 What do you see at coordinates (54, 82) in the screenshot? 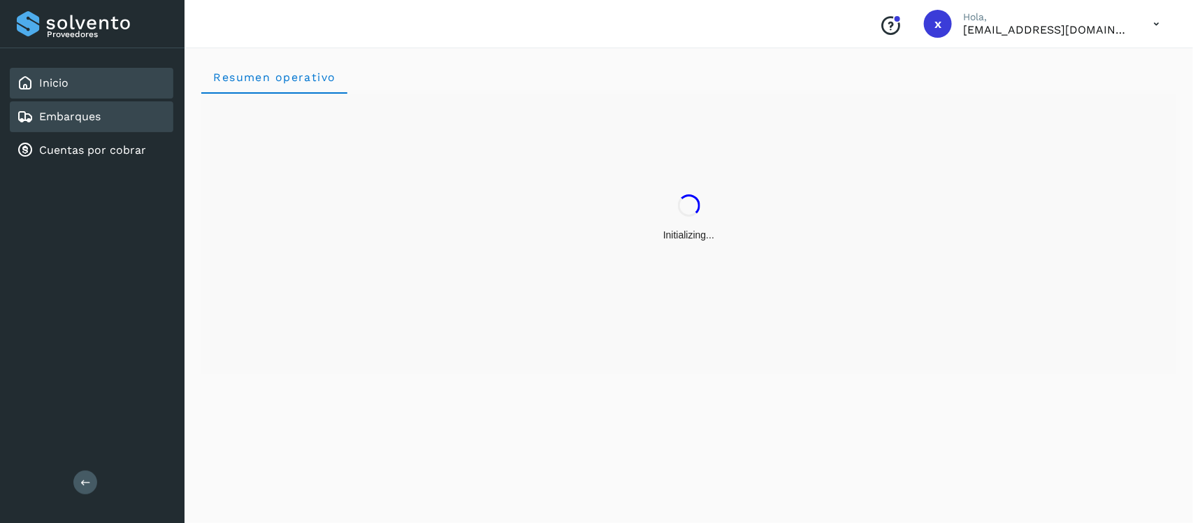
I see `a: Inicio` at bounding box center [54, 82].